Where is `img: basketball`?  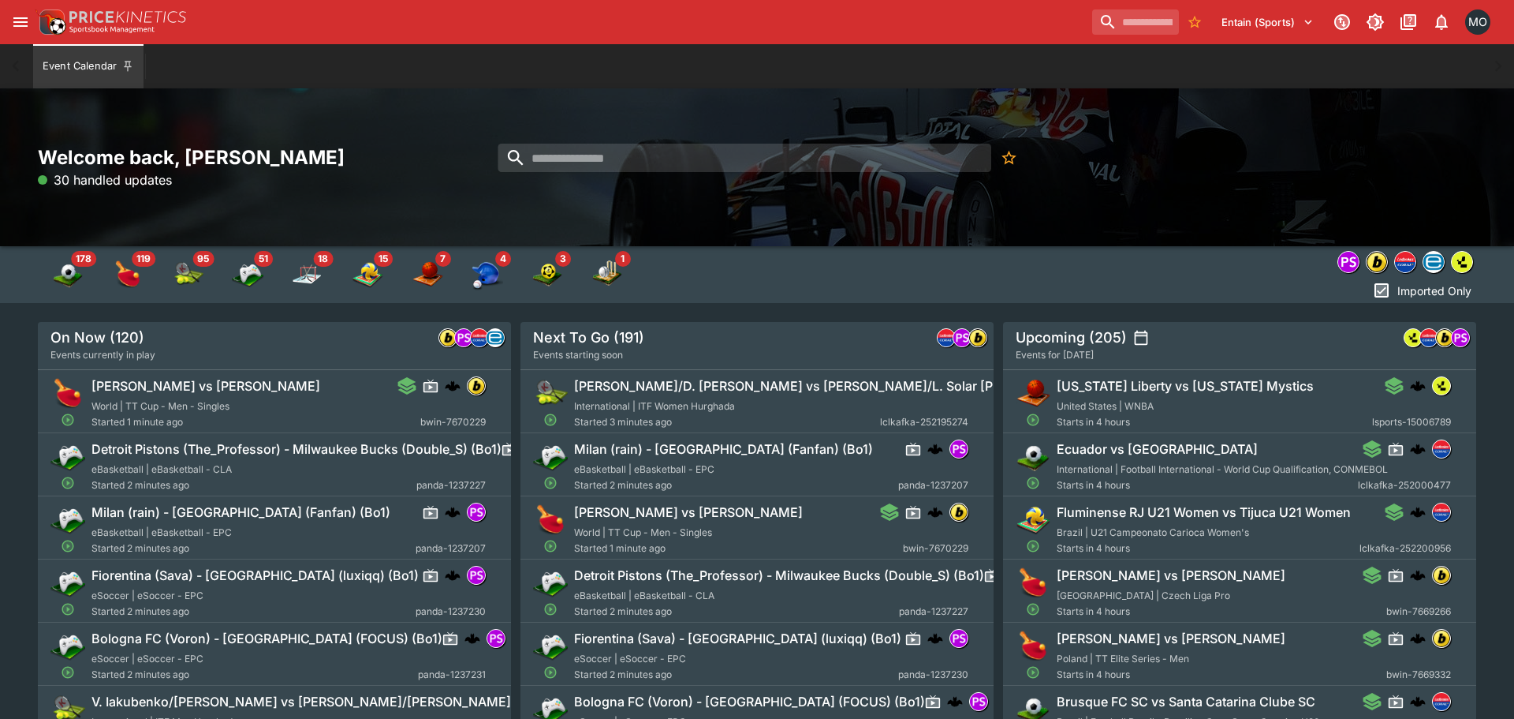 img: basketball is located at coordinates (427, 274).